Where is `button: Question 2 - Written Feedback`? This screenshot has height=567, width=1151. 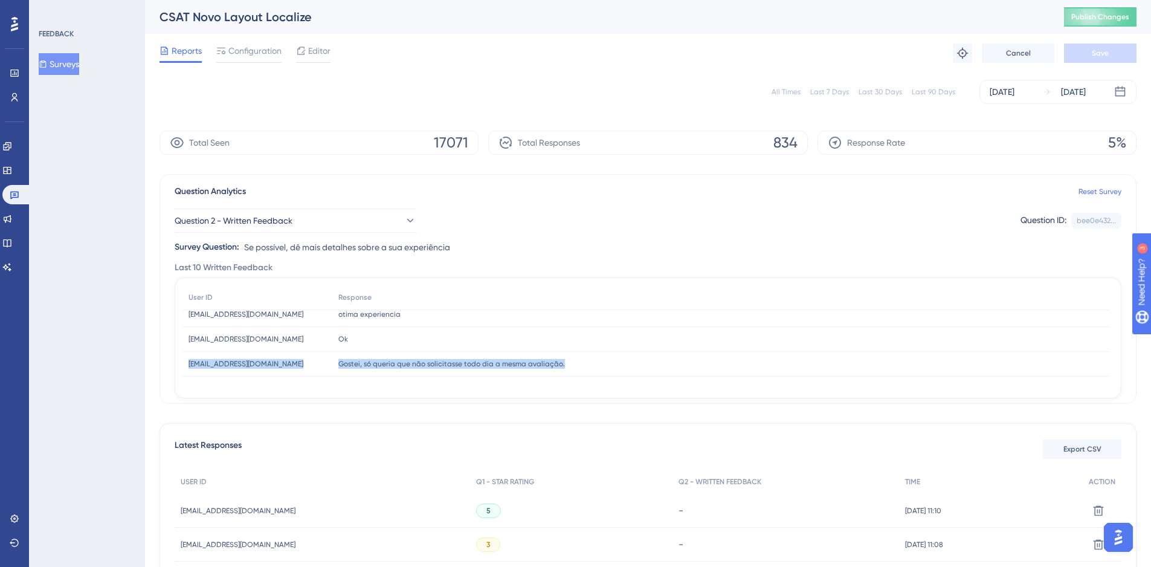
button: Question 2 - Written Feedback is located at coordinates (296, 221).